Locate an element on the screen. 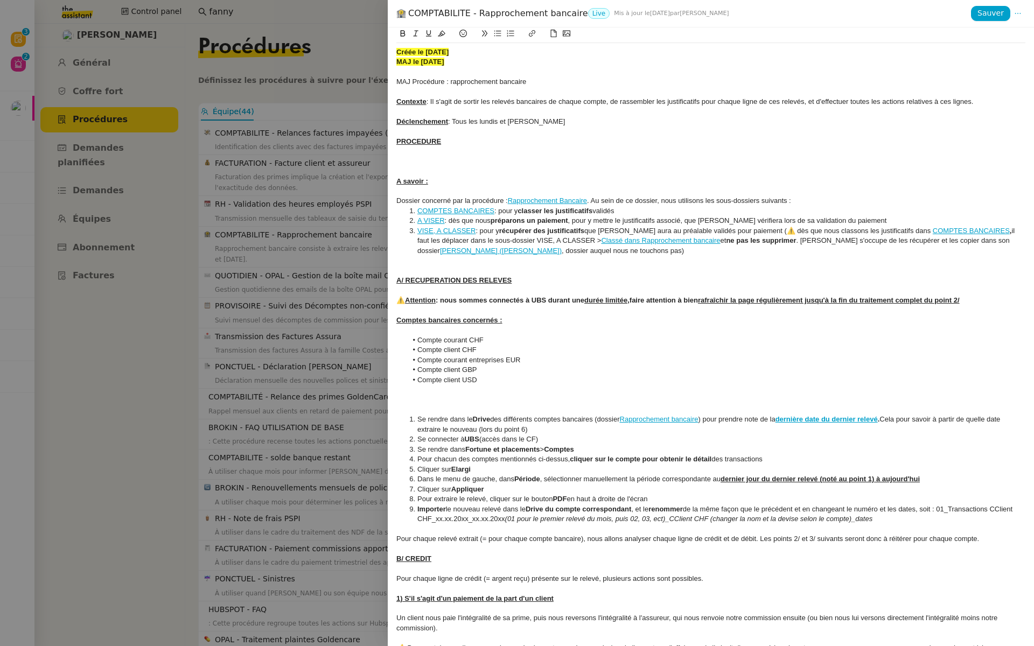 This screenshot has height=646, width=1034. div: Pour chaque relevé extrait (= pour chaque compte bancaire), nous allons analyser chaque ligne de ... is located at coordinates (711, 539).